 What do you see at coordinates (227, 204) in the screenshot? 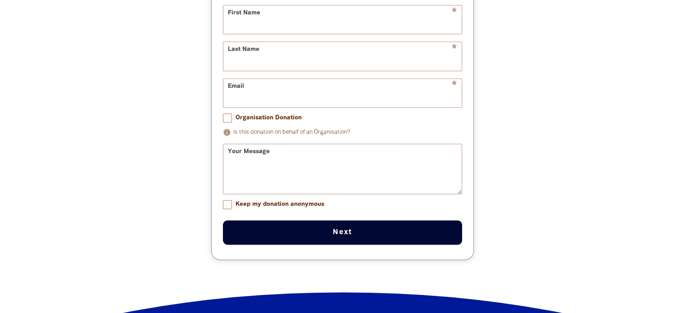
I see `input: Keep my donation anonymous` at bounding box center [227, 204].